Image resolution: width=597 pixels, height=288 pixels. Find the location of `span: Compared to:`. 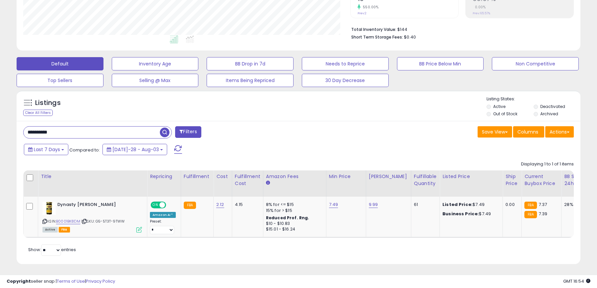

span: Compared to: is located at coordinates (85, 150).